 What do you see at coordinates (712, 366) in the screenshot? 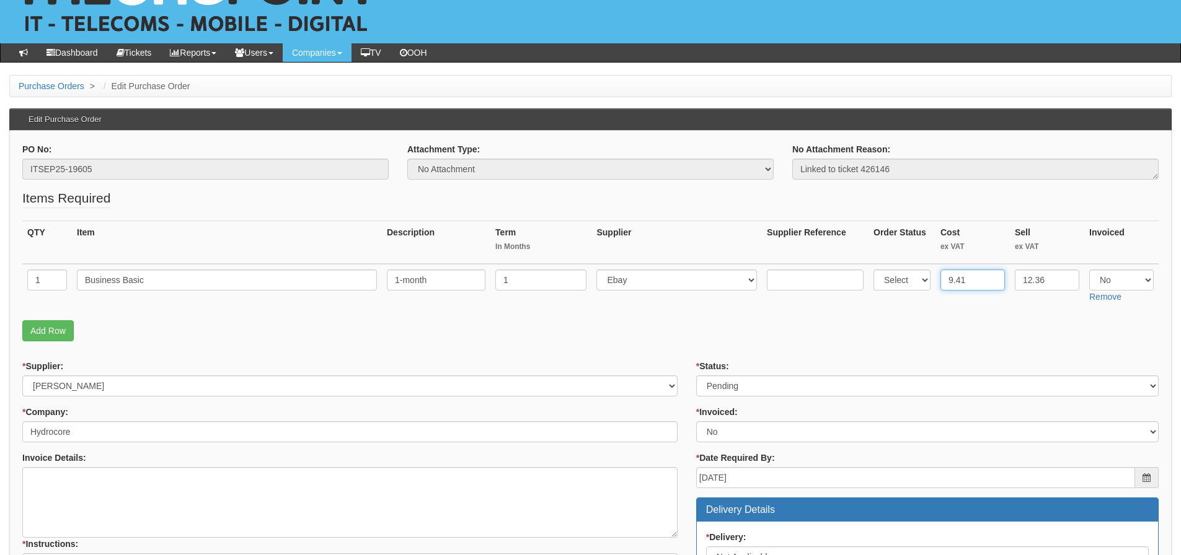
I see `label: Status:` at bounding box center [712, 366].